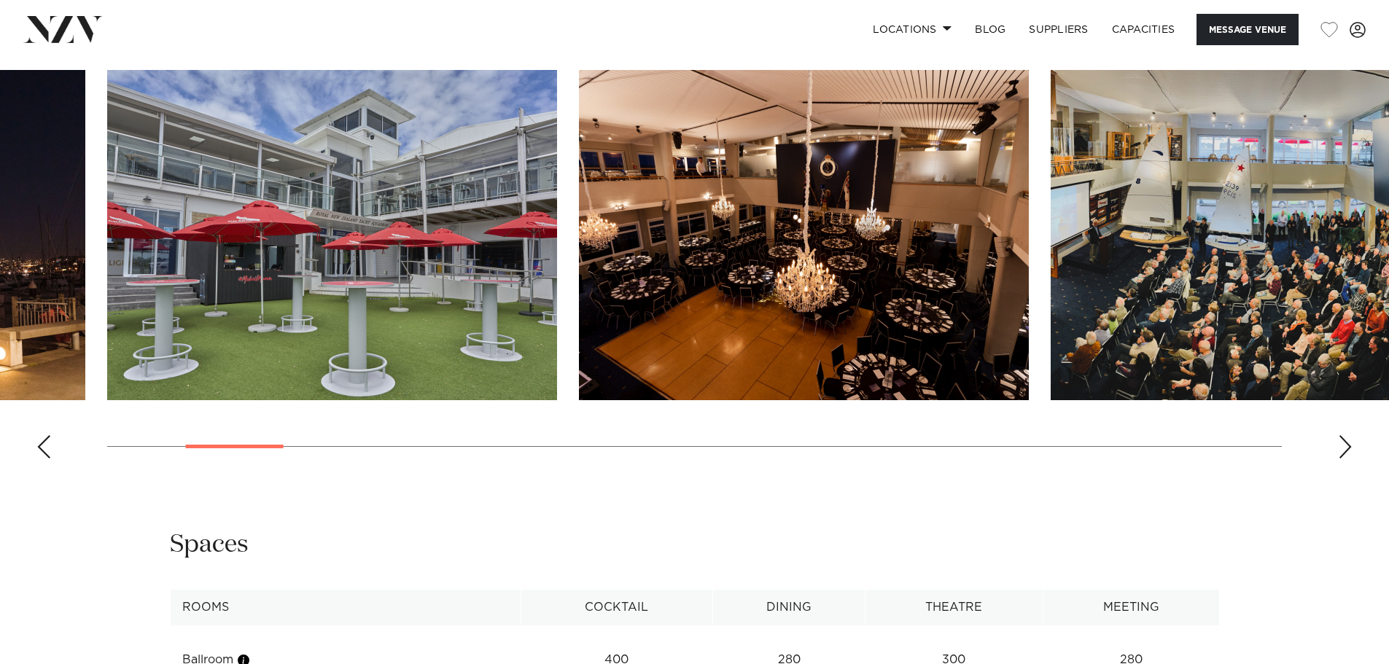 This screenshot has height=664, width=1389. What do you see at coordinates (617, 608) in the screenshot?
I see `th: Cocktail` at bounding box center [617, 608].